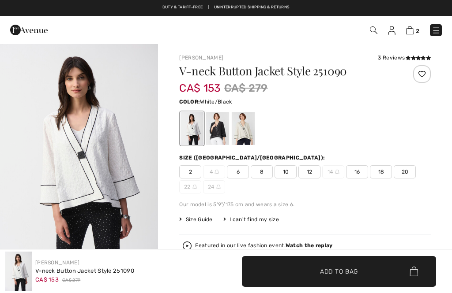 The height and width of the screenshot is (293, 452). Describe the element at coordinates (409, 30) in the screenshot. I see `img: Shopping Bag` at that location.